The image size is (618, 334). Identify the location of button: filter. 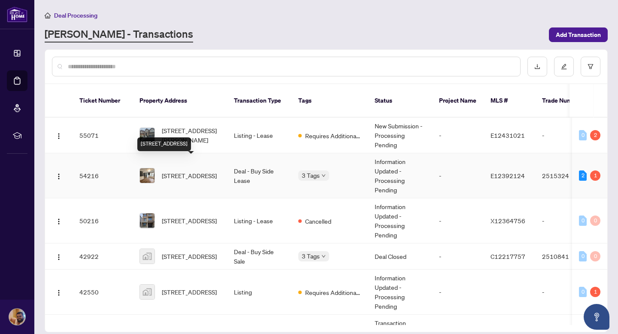
(591, 67).